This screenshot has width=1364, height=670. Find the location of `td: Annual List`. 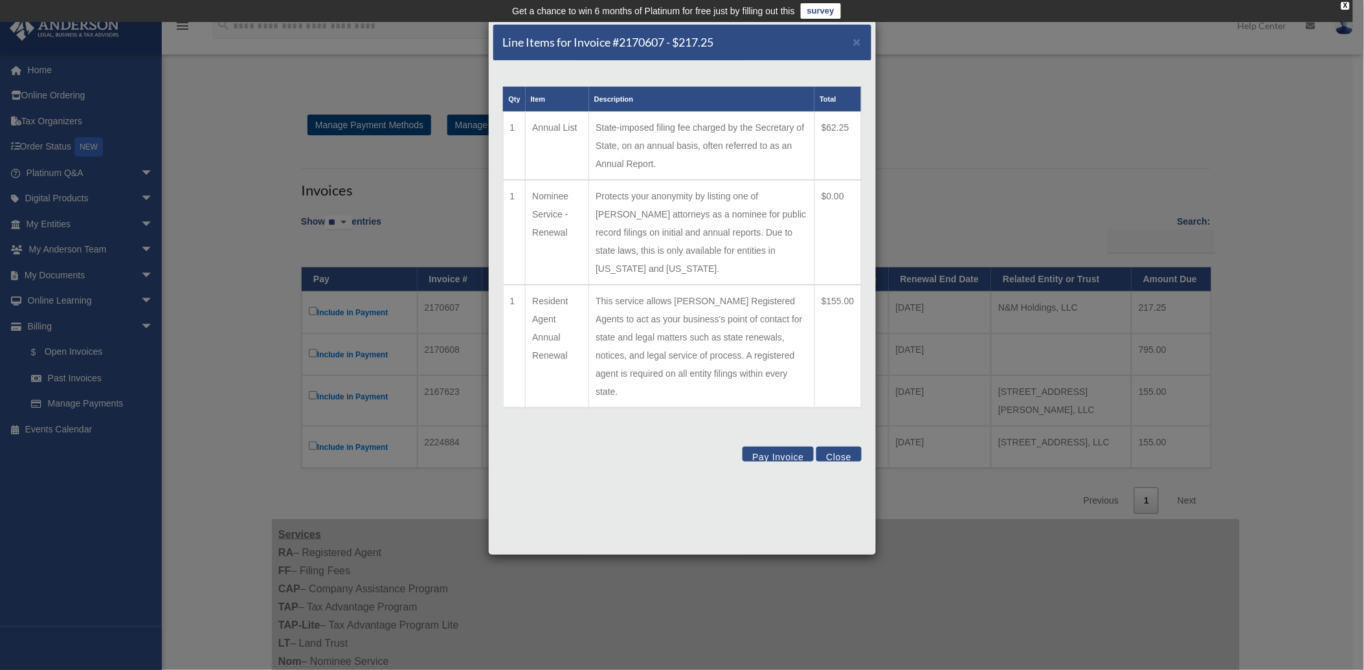

td: Annual List is located at coordinates (557, 146).